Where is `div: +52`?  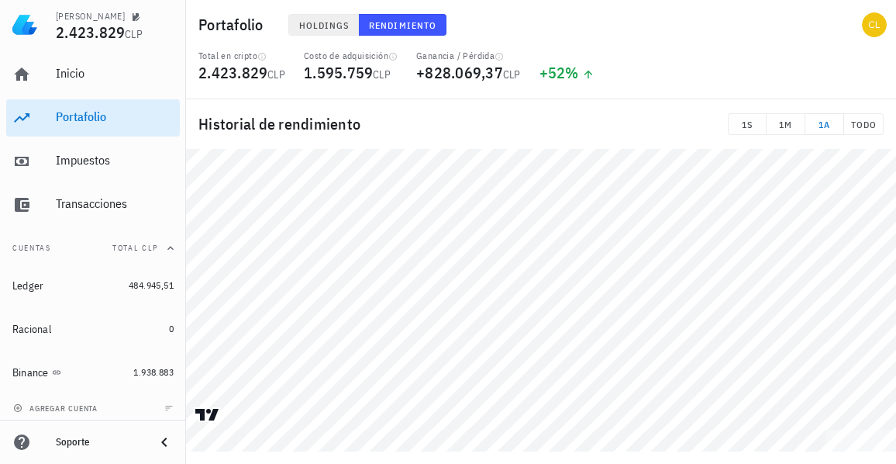
div: +52 is located at coordinates (567, 73).